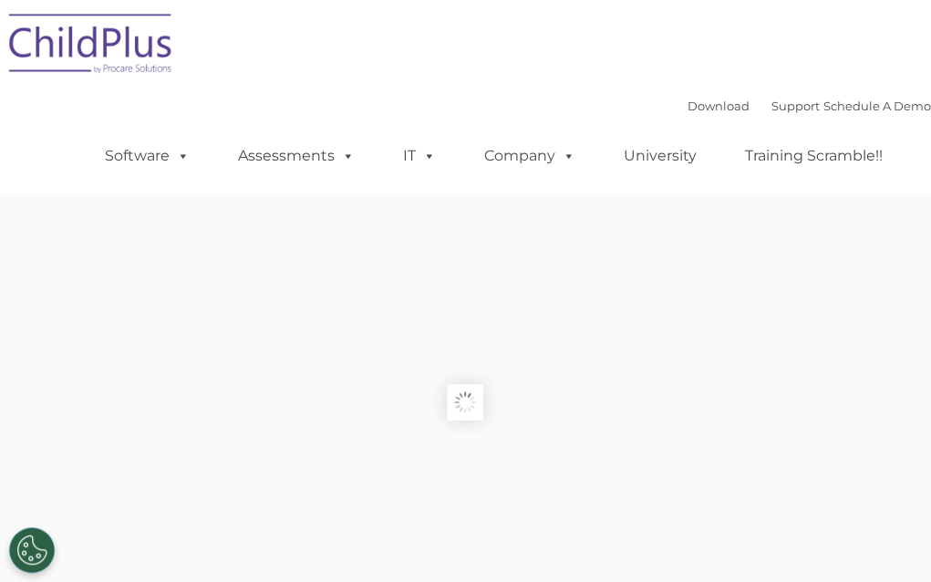  What do you see at coordinates (419, 156) in the screenshot?
I see `a: IT` at bounding box center [419, 156].